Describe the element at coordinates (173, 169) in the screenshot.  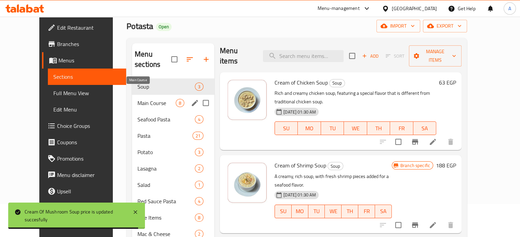
I see `div: Lasagna2` at that location.